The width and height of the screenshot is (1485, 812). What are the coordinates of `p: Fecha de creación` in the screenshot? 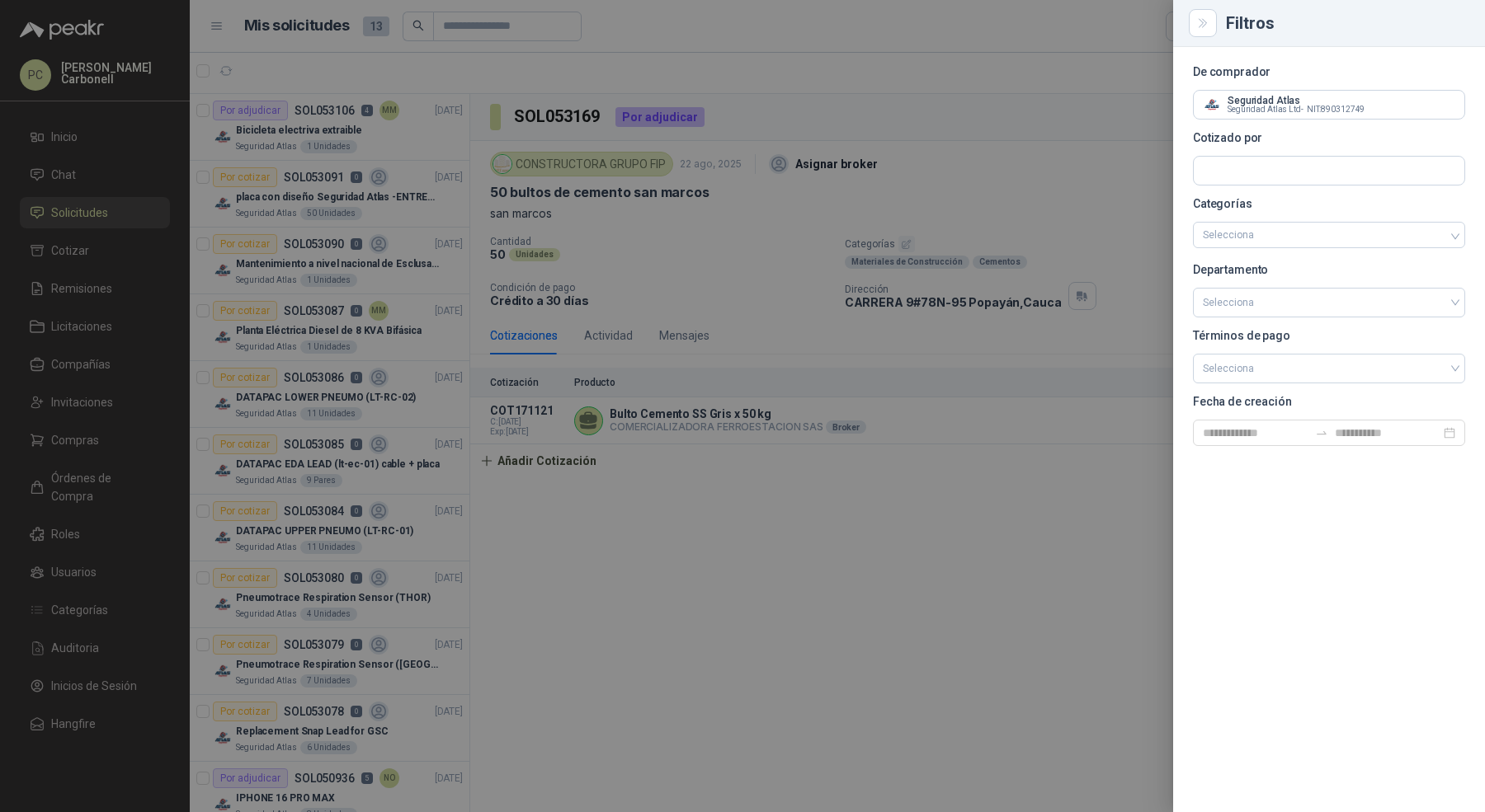 It's located at (1330, 401).